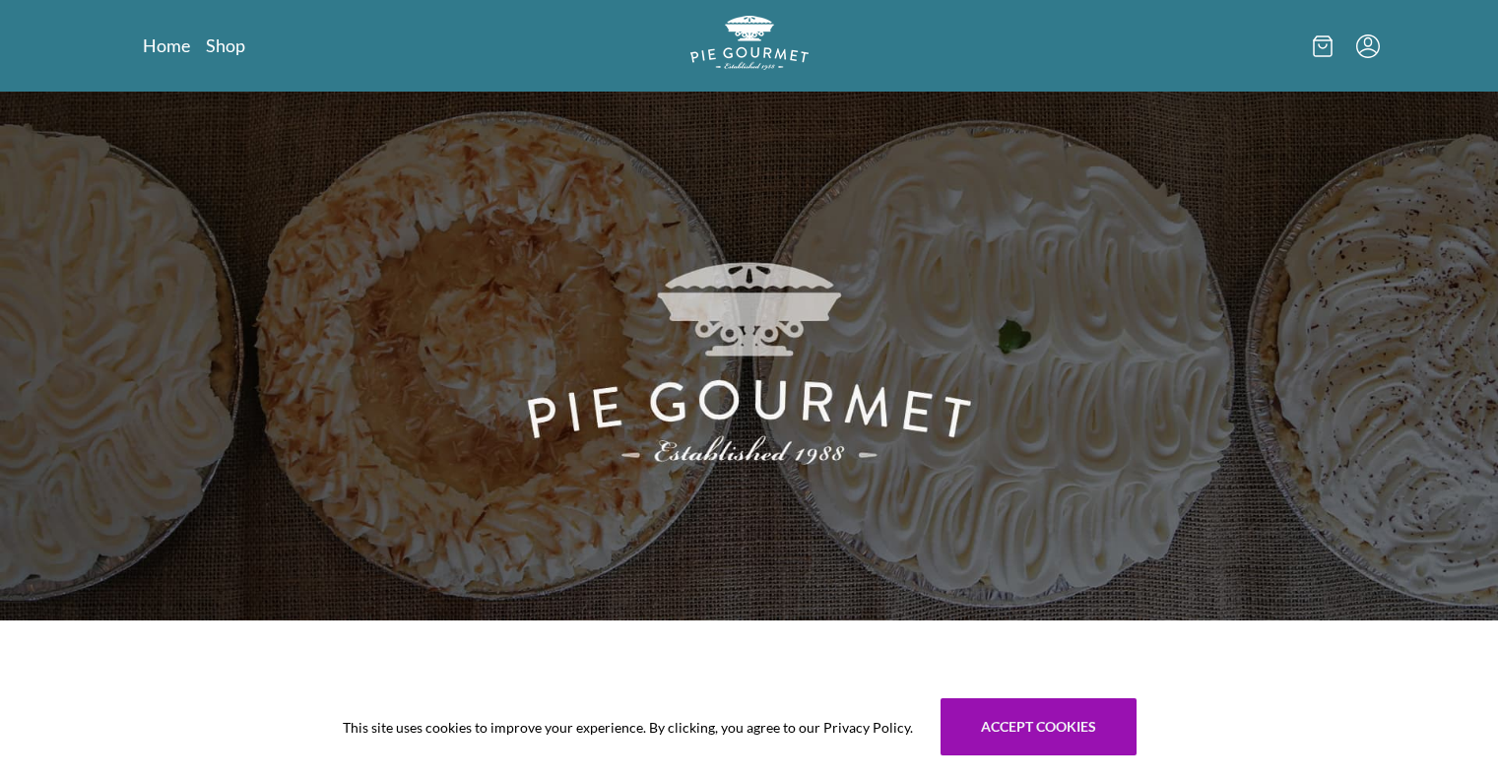 This screenshot has width=1498, height=779. What do you see at coordinates (166, 45) in the screenshot?
I see `a: Home` at bounding box center [166, 45].